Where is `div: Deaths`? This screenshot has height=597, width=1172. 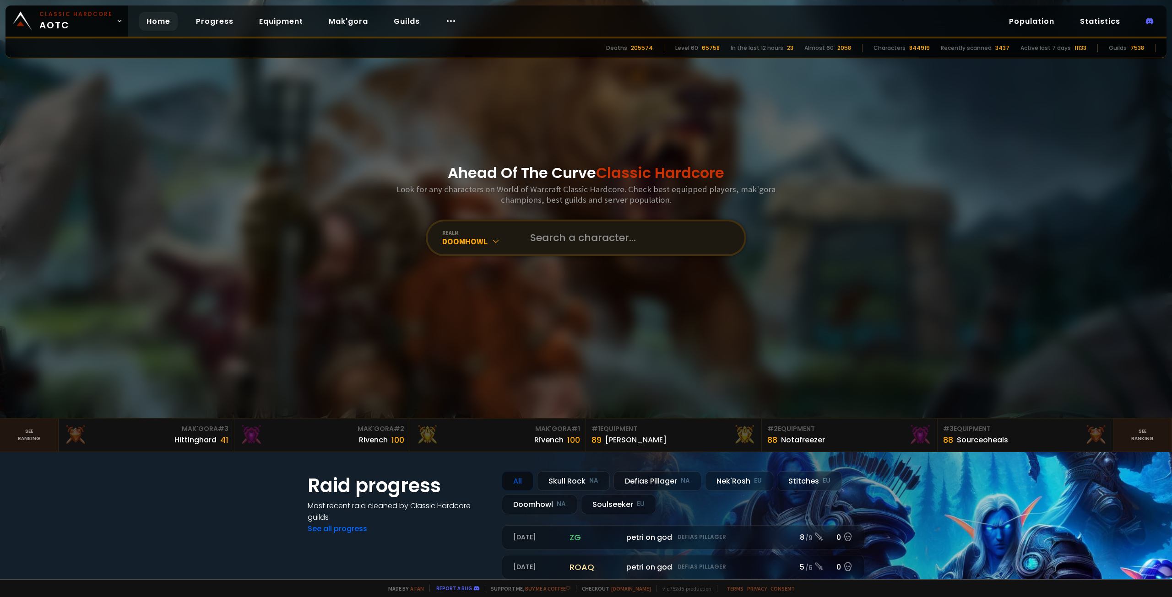
div: Deaths is located at coordinates (617, 48).